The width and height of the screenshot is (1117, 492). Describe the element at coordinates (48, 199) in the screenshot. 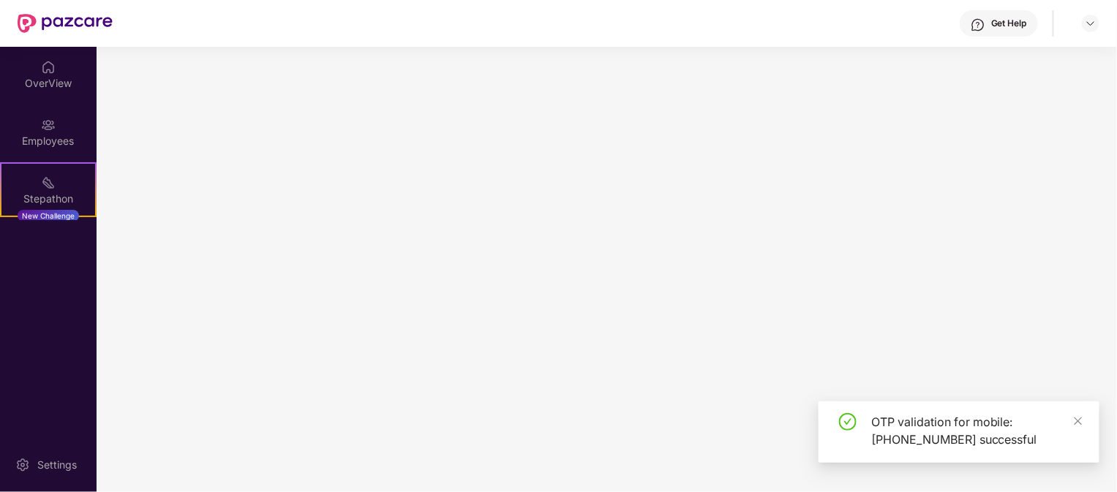

I see `div: Stepathon` at that location.